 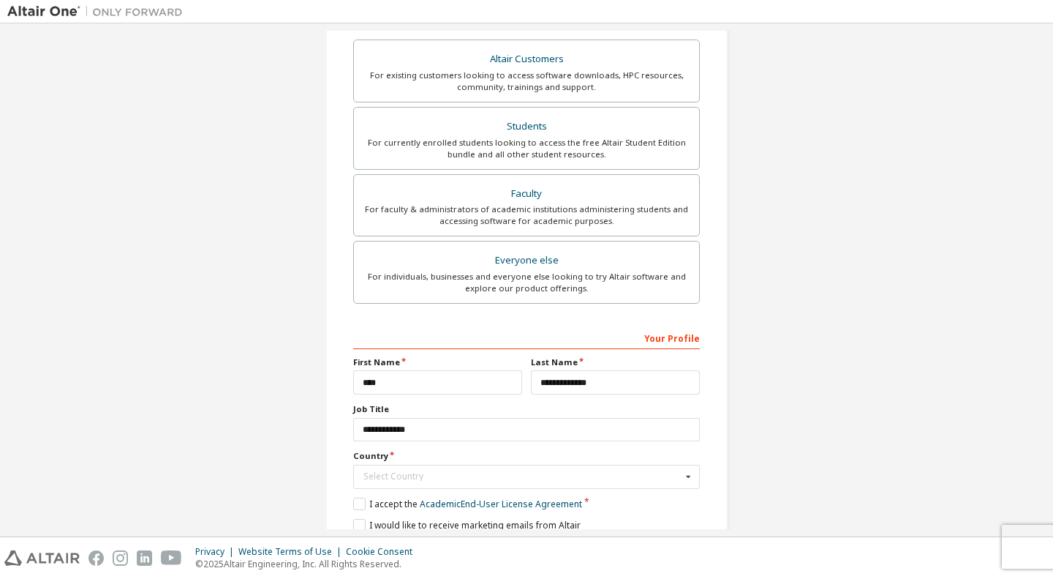 I want to click on div: Select Country, so click(x=522, y=476).